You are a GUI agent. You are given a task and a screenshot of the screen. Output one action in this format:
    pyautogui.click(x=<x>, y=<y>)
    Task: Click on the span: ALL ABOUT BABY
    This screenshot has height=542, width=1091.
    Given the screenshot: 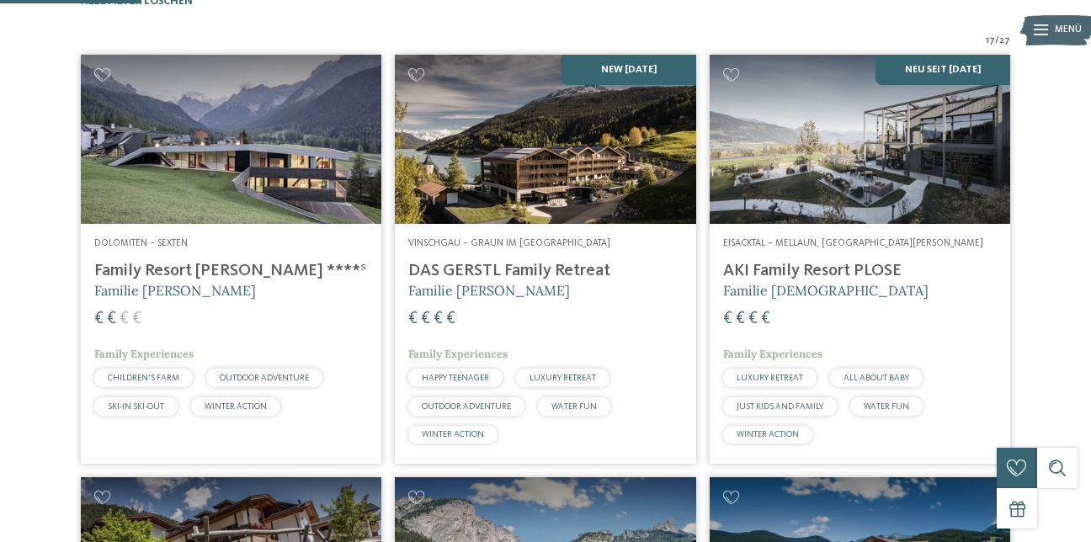 What is the action you would take?
    pyautogui.click(x=877, y=378)
    